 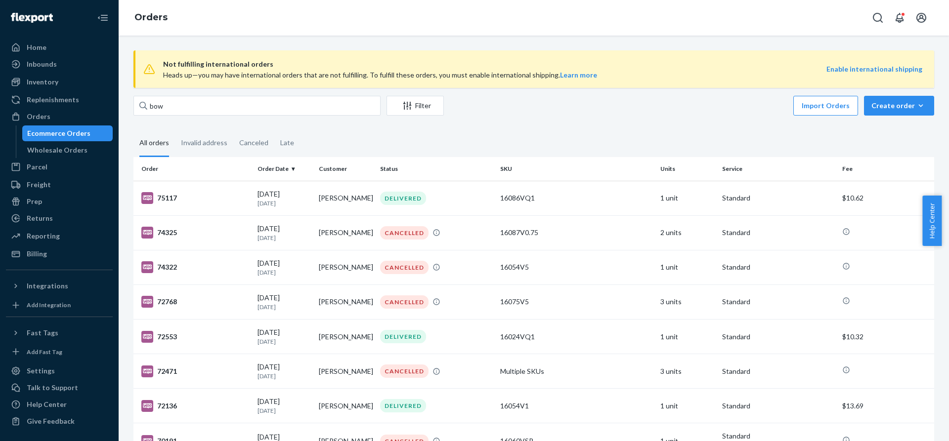 What do you see at coordinates (287, 143) in the screenshot?
I see `div: Late` at bounding box center [287, 143].